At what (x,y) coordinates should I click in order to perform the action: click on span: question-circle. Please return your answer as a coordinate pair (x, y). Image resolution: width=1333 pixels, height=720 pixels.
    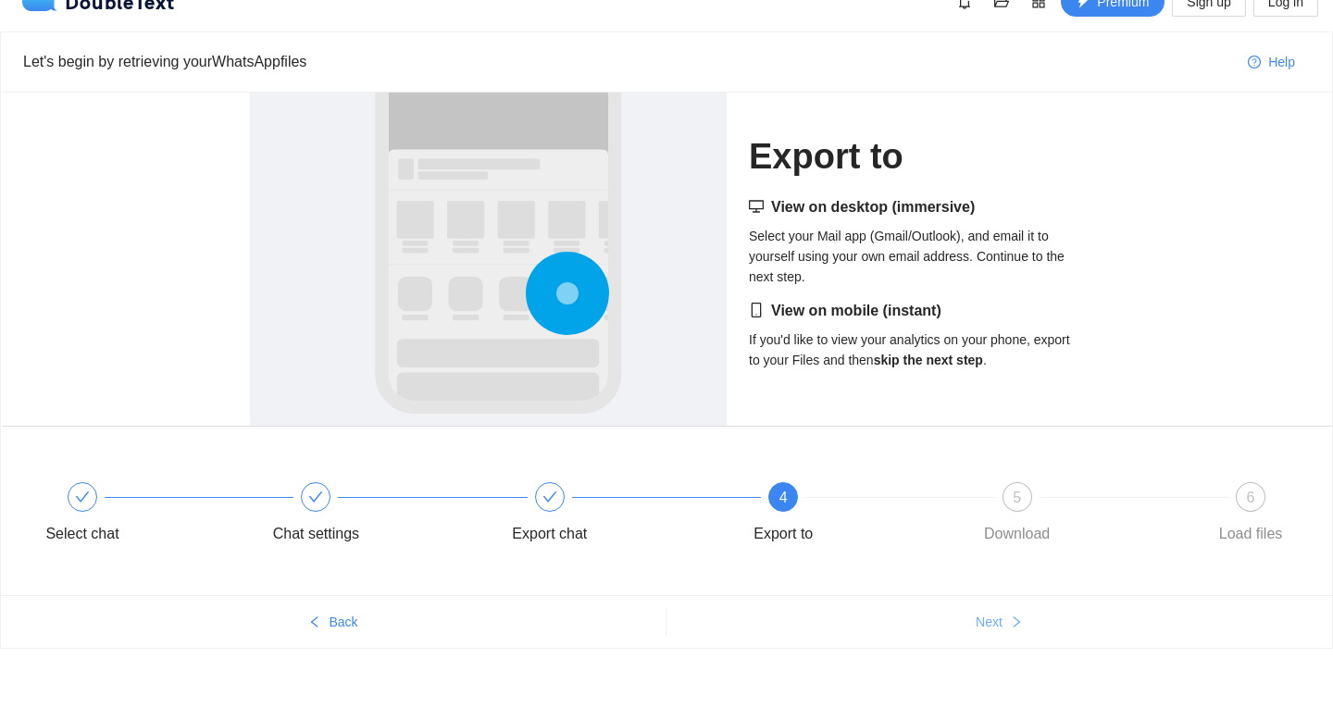
    Looking at the image, I should click on (1254, 63).